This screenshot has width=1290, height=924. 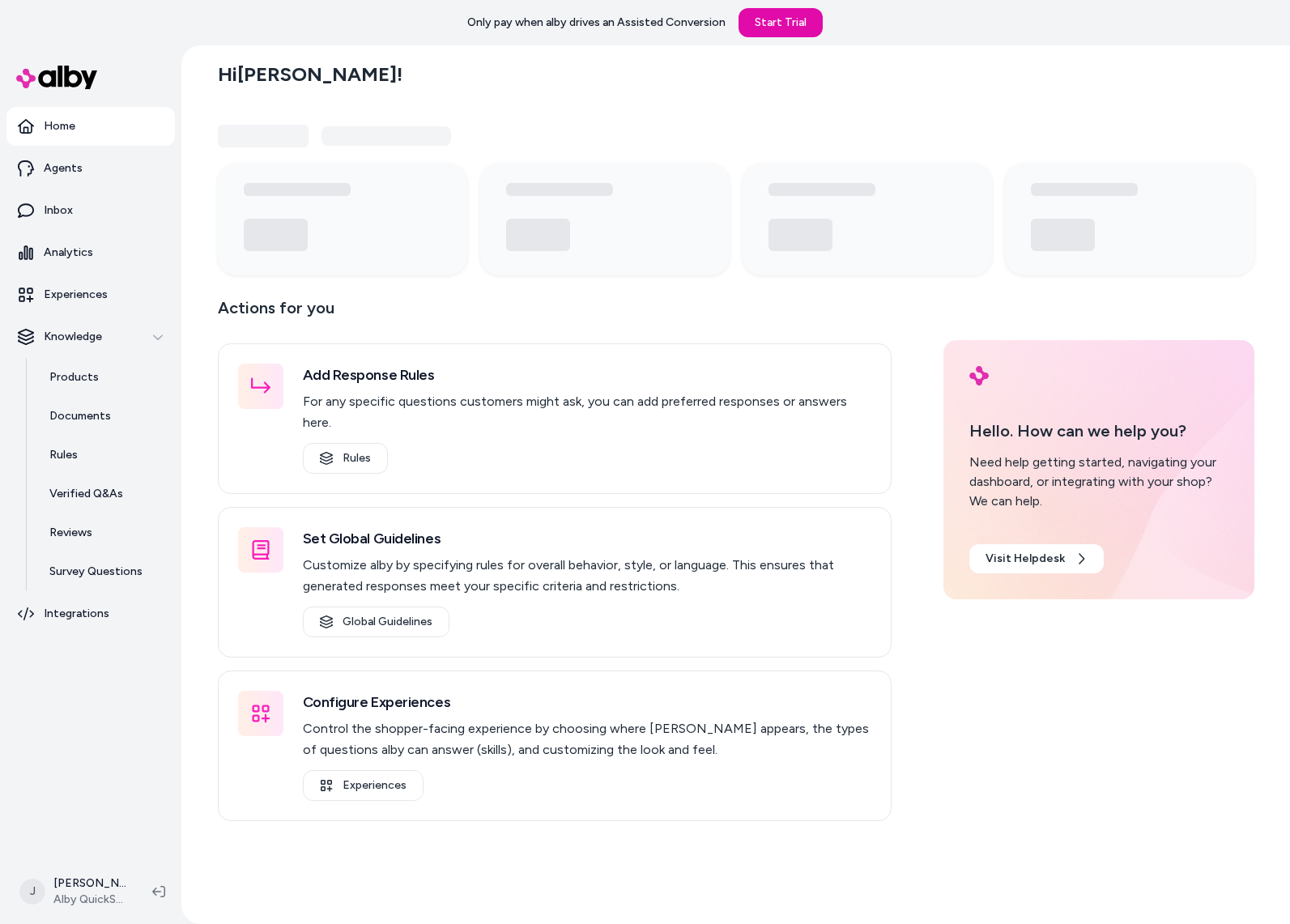 I want to click on p: Knowledge, so click(x=73, y=337).